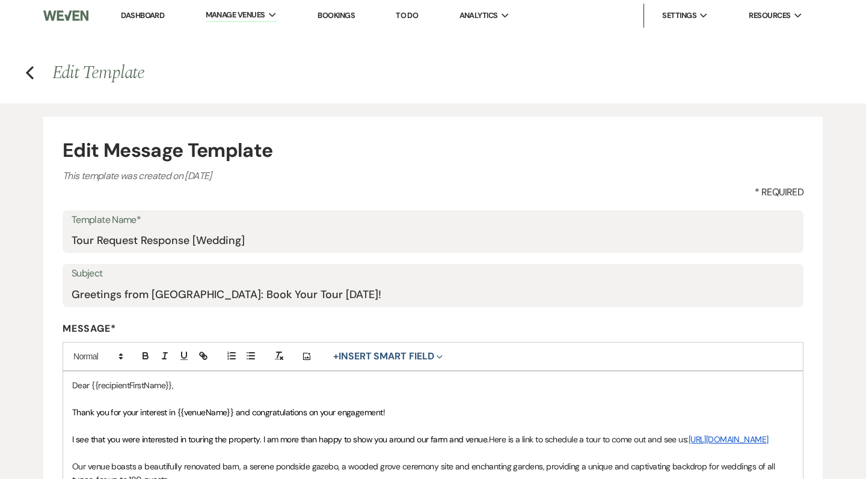 The width and height of the screenshot is (866, 479). What do you see at coordinates (433, 274) in the screenshot?
I see `label: Subject` at bounding box center [433, 274].